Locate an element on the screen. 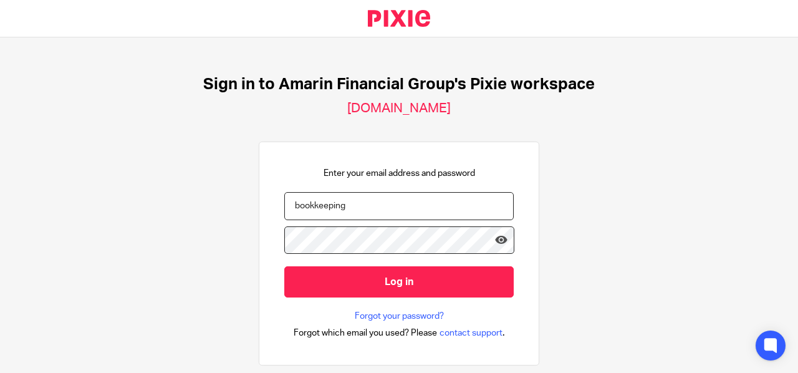 Image resolution: width=798 pixels, height=373 pixels. p: Enter your email address and password is located at coordinates (399, 173).